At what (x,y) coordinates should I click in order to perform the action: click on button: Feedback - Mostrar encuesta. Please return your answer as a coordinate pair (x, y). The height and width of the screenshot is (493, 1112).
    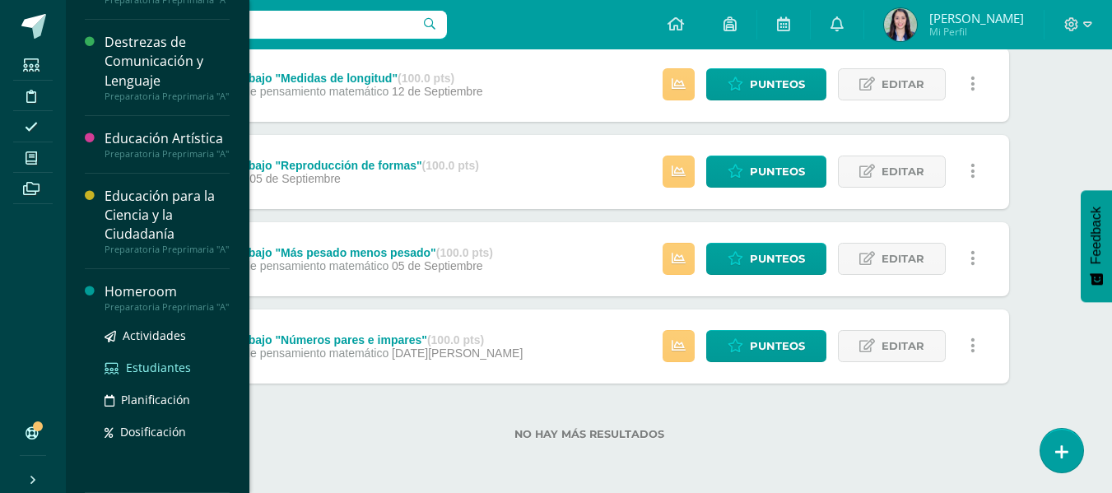
    Looking at the image, I should click on (1096, 246).